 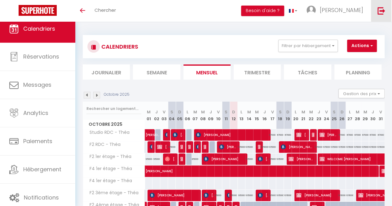 What do you see at coordinates (156, 115) in the screenshot?
I see `th: 02` at bounding box center [156, 115].